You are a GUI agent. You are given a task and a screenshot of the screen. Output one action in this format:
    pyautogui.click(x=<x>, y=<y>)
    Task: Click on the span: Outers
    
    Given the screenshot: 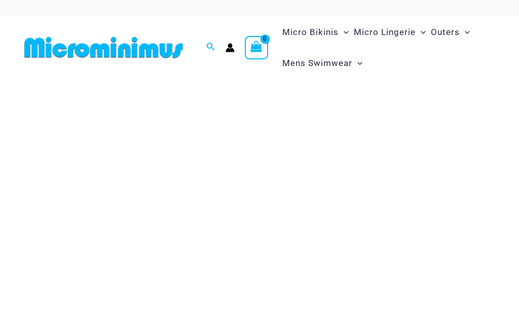 What is the action you would take?
    pyautogui.click(x=445, y=32)
    